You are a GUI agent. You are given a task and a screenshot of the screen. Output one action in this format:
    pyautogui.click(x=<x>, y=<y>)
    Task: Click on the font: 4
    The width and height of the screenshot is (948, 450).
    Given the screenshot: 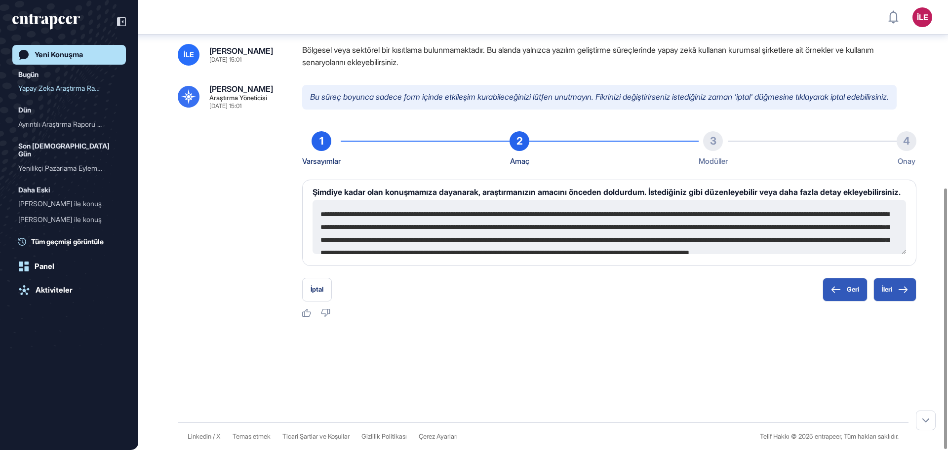 What is the action you would take?
    pyautogui.click(x=906, y=141)
    